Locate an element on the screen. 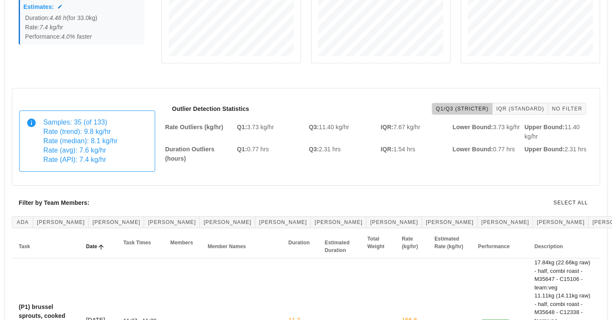 The height and width of the screenshot is (320, 612). span: Task is located at coordinates (24, 246).